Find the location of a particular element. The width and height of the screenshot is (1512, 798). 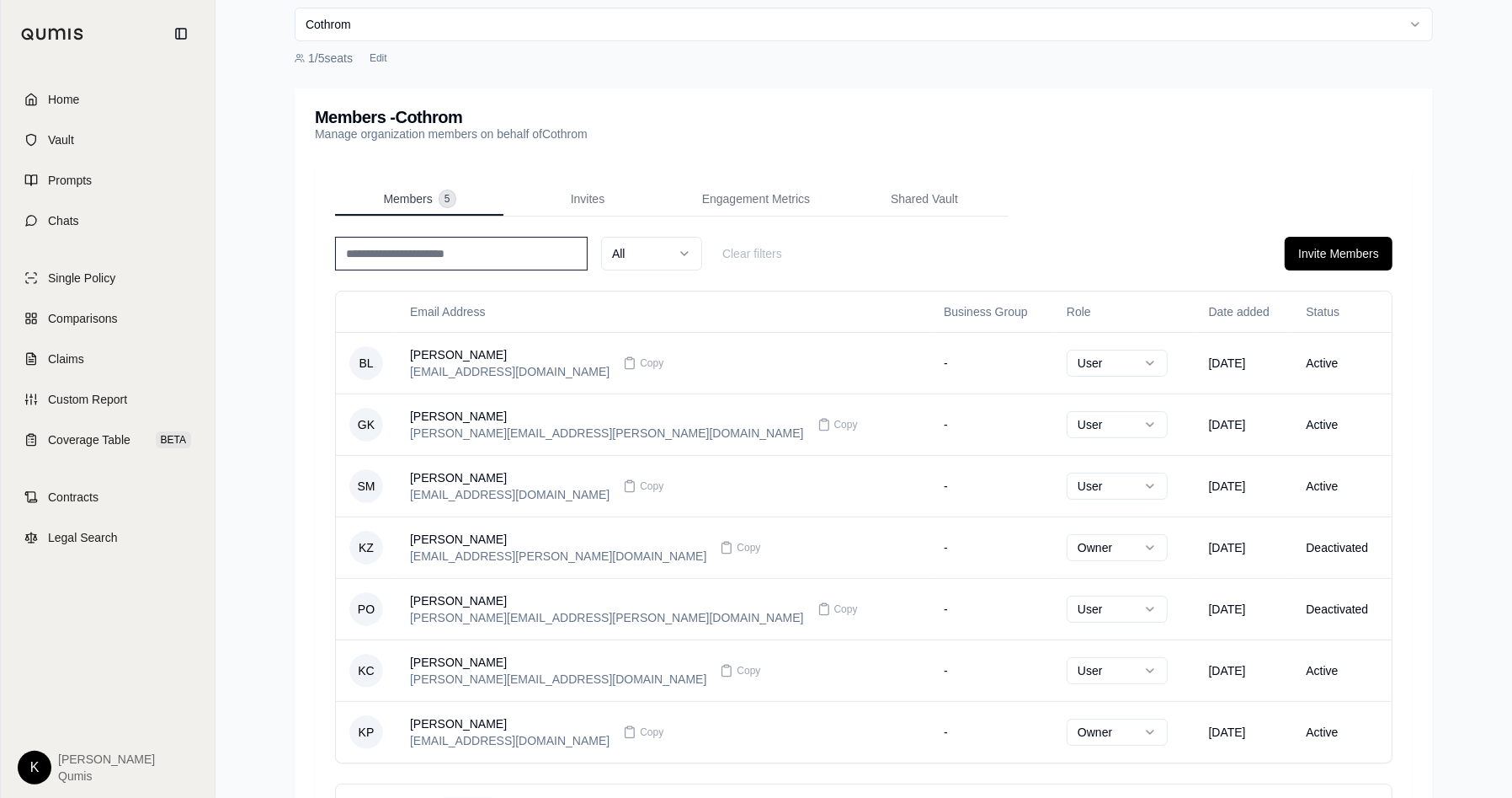

a: Claims is located at coordinates (107, 359).